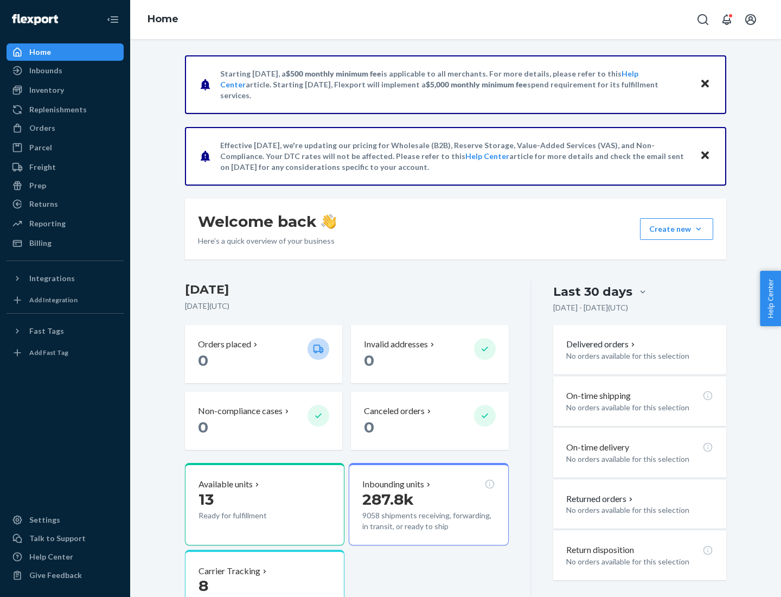 Image resolution: width=781 pixels, height=597 pixels. I want to click on div: Inventory, so click(47, 90).